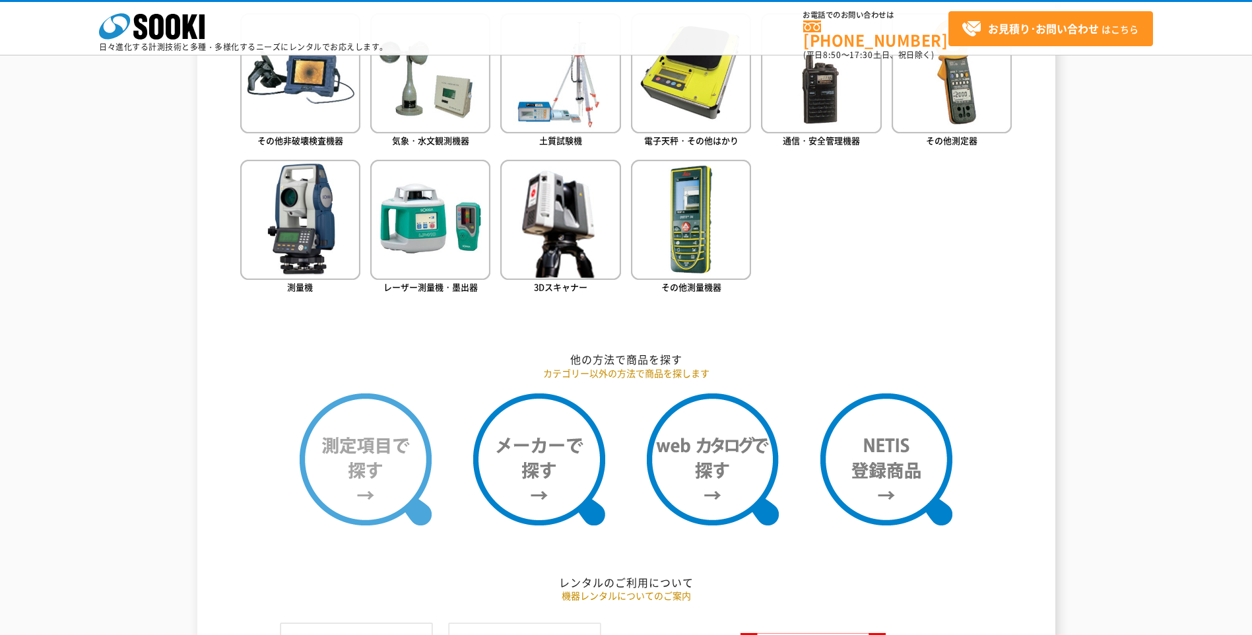 This screenshot has height=635, width=1252. Describe the element at coordinates (1043, 28) in the screenshot. I see `strong: お見積り･お問い合わせ` at that location.